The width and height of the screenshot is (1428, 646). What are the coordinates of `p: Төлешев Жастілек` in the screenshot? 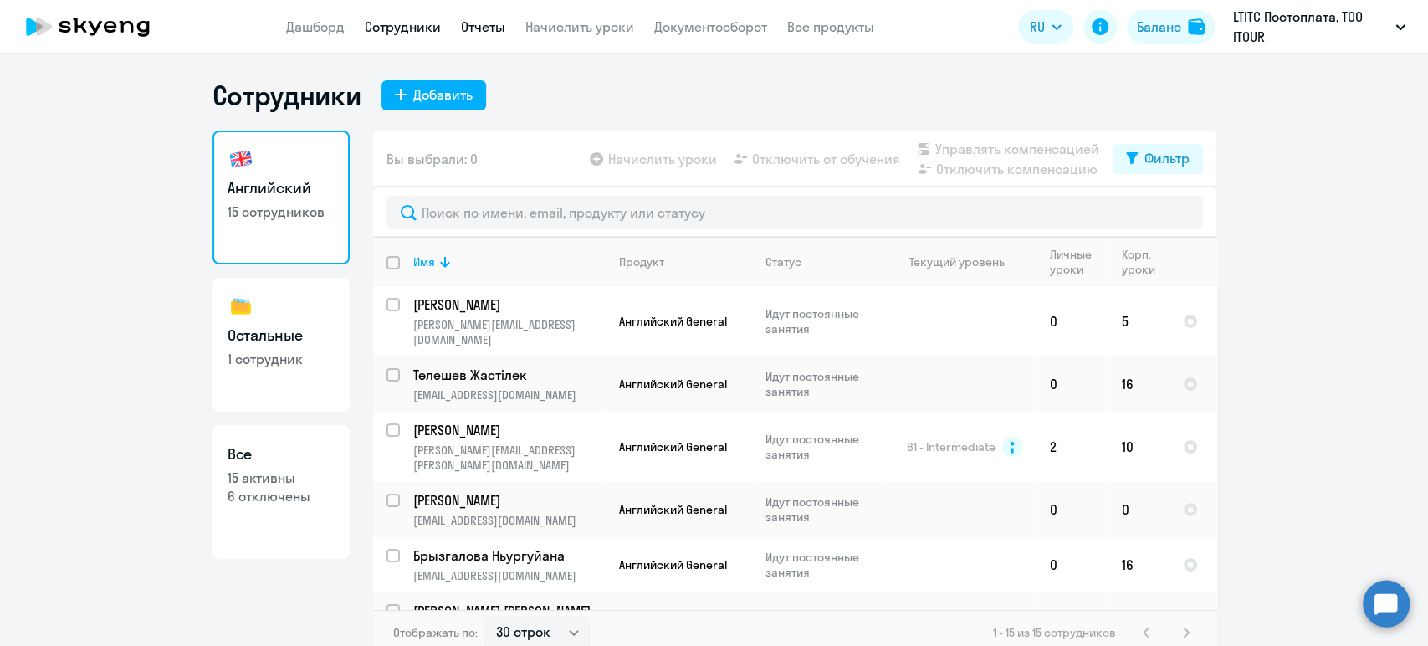 It's located at (508, 375).